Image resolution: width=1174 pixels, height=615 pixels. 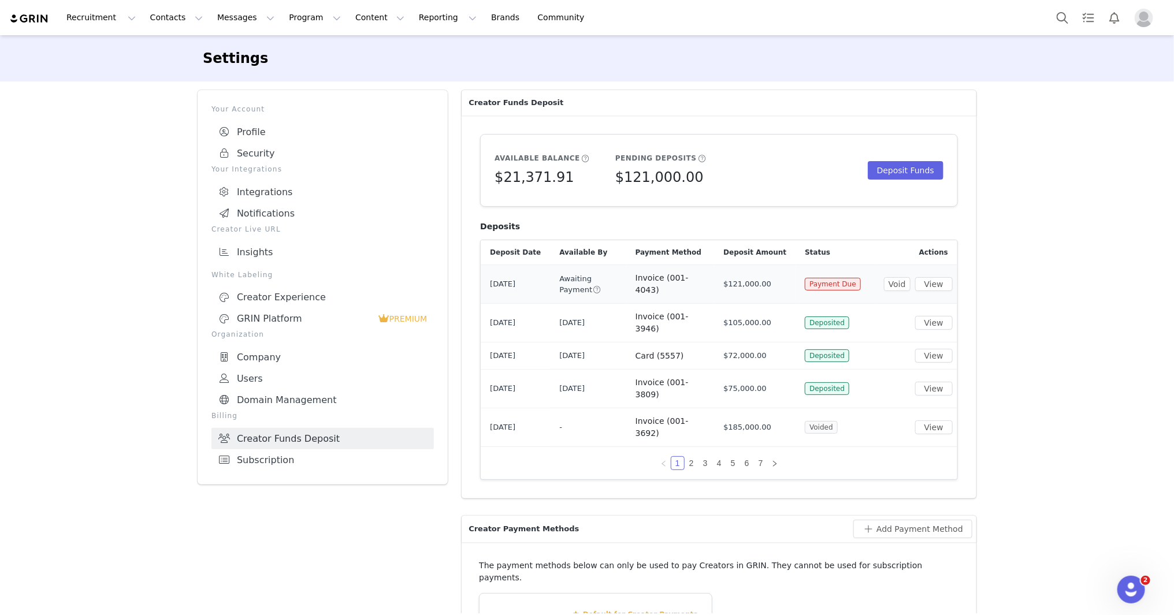 What do you see at coordinates (1144, 18) in the screenshot?
I see `img: placeholder-profile.jpg` at bounding box center [1144, 18].